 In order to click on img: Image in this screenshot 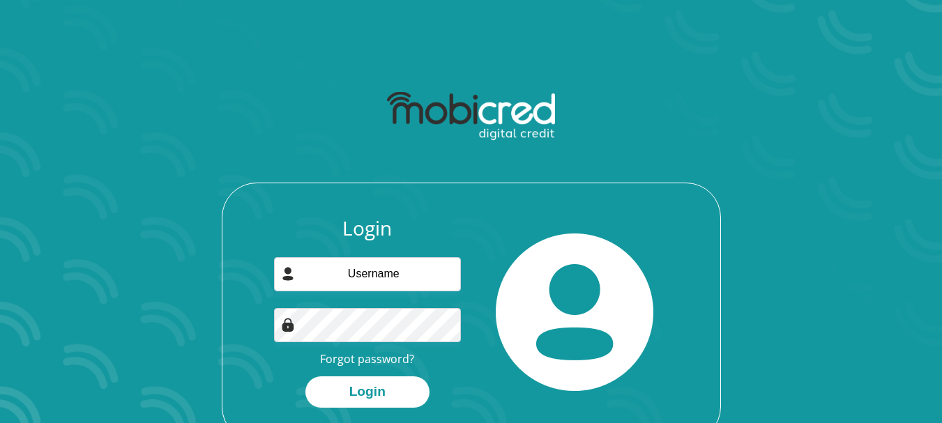, I will do `click(288, 325)`.